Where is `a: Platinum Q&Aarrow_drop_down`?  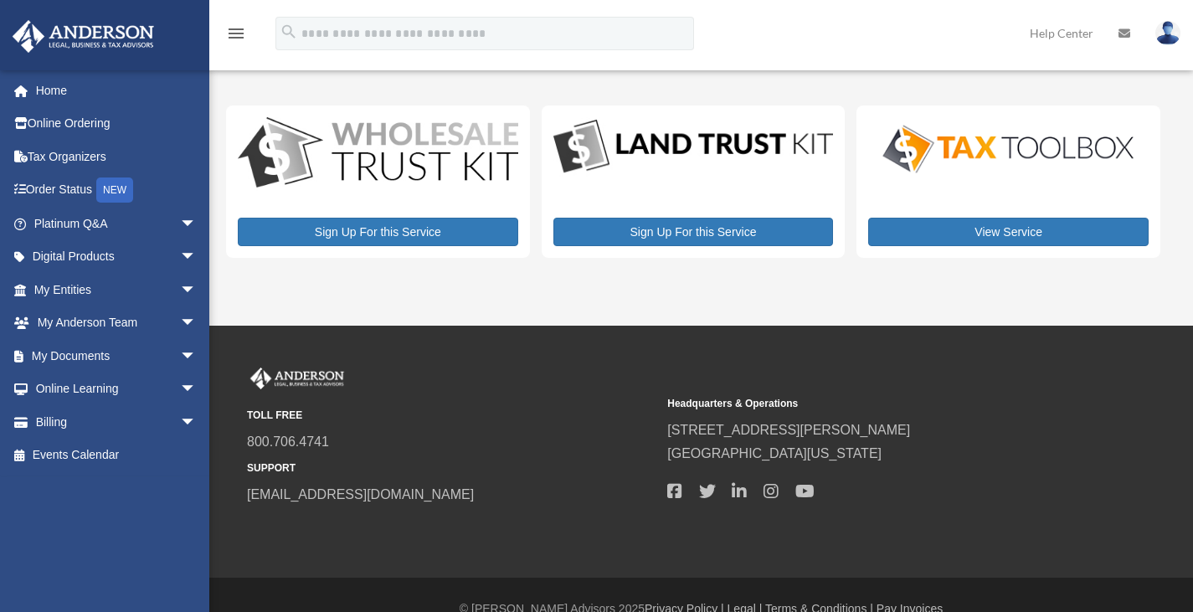
a: Platinum Q&Aarrow_drop_down is located at coordinates (116, 224).